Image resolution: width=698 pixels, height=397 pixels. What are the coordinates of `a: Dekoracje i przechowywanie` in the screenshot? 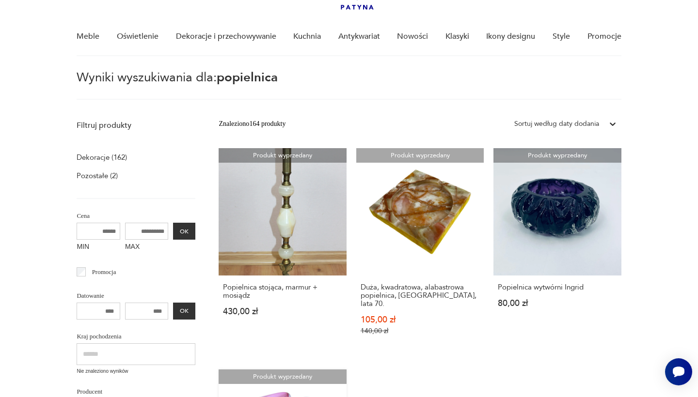 It's located at (226, 36).